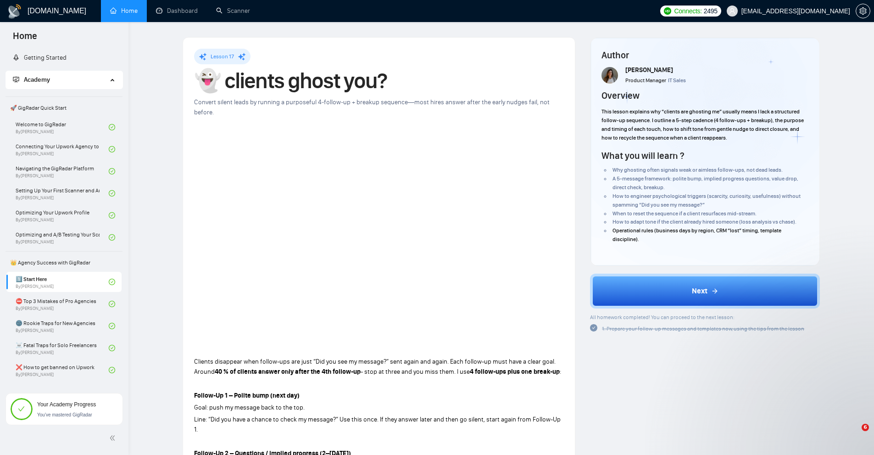 This screenshot has height=455, width=874. Describe the element at coordinates (667, 11) in the screenshot. I see `img: upwork-logo.png` at that location.